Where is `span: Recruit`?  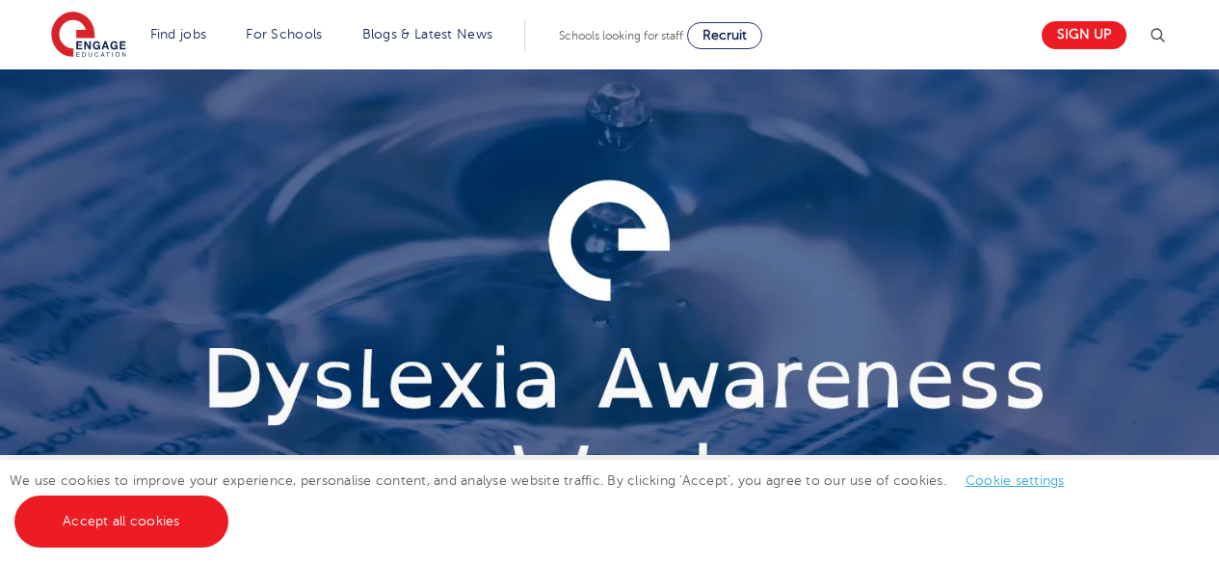 span: Recruit is located at coordinates (725, 35).